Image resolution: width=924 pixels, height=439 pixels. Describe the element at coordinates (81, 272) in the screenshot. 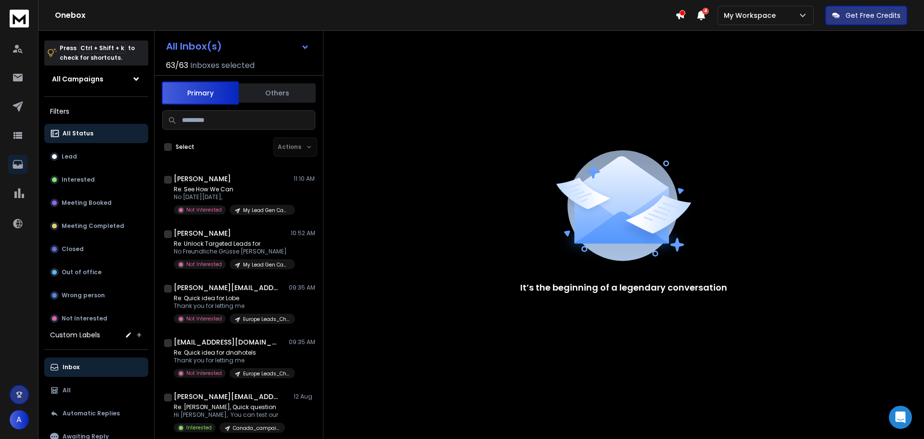

I see `p: Out of office` at that location.